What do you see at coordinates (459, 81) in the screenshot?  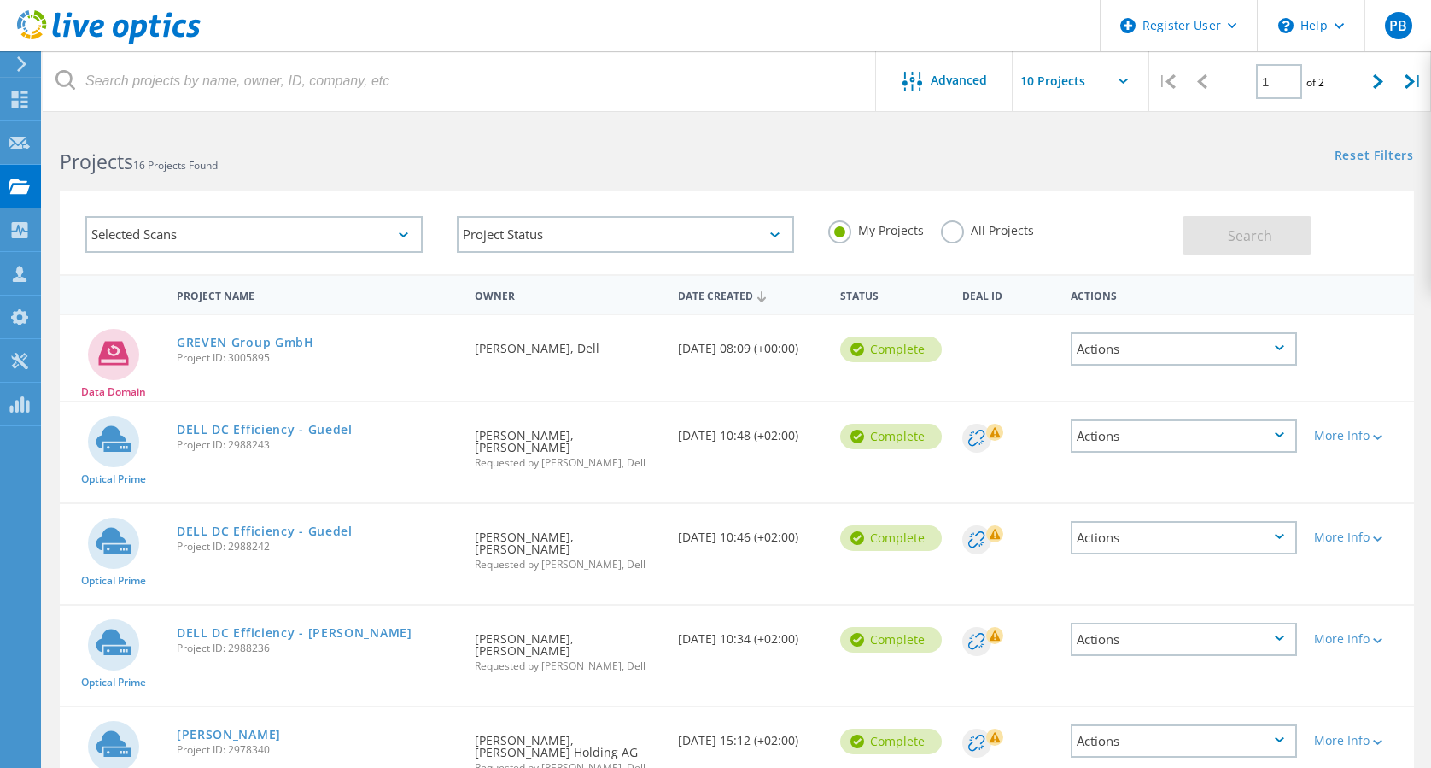 I see `input: Search projects by name, owner, ID, company, etc` at bounding box center [459, 81].